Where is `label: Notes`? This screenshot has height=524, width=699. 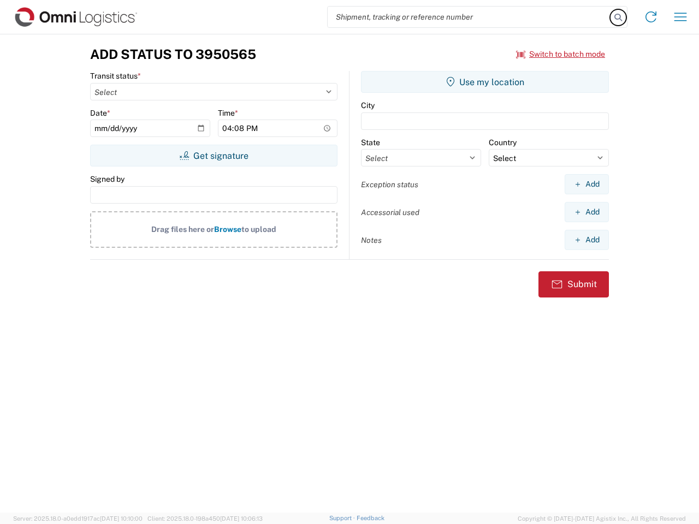 label: Notes is located at coordinates (371, 240).